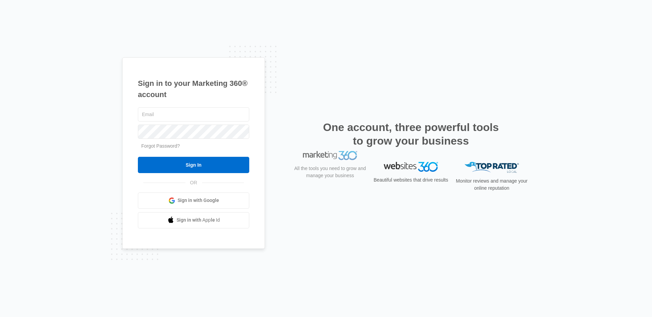  I want to click on span: Sign in with Google, so click(198, 200).